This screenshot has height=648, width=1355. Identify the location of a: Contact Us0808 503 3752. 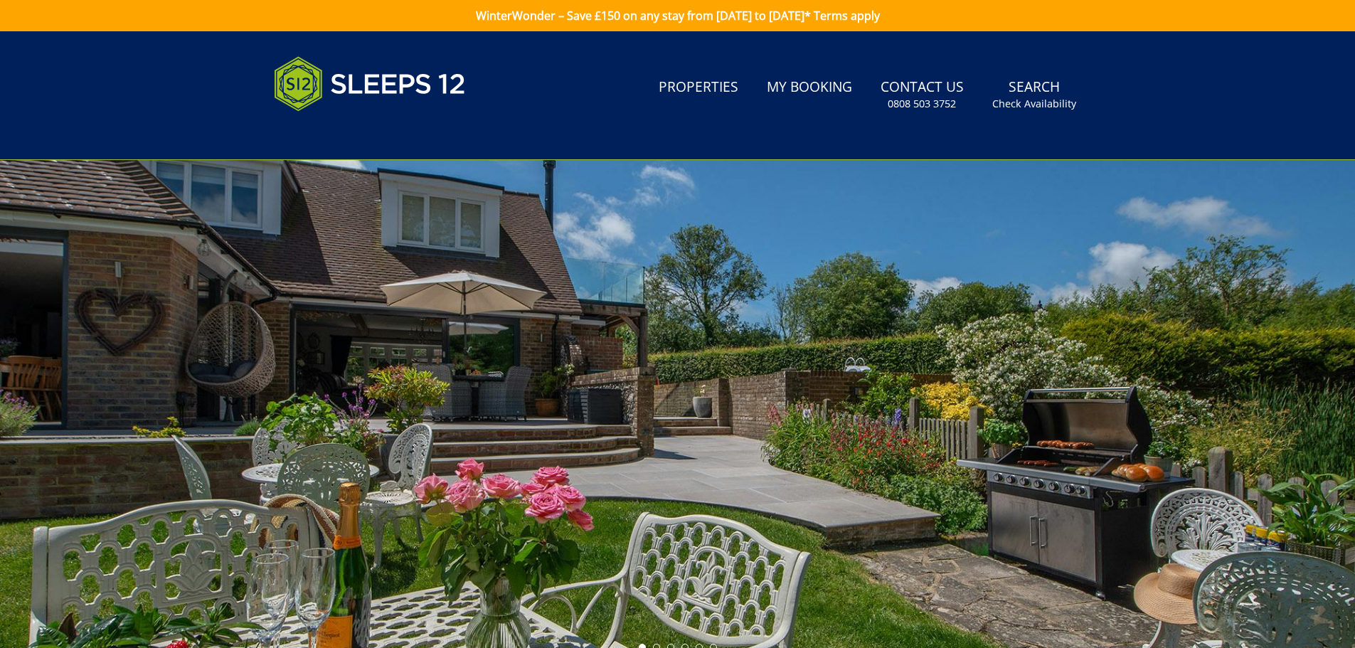
(922, 95).